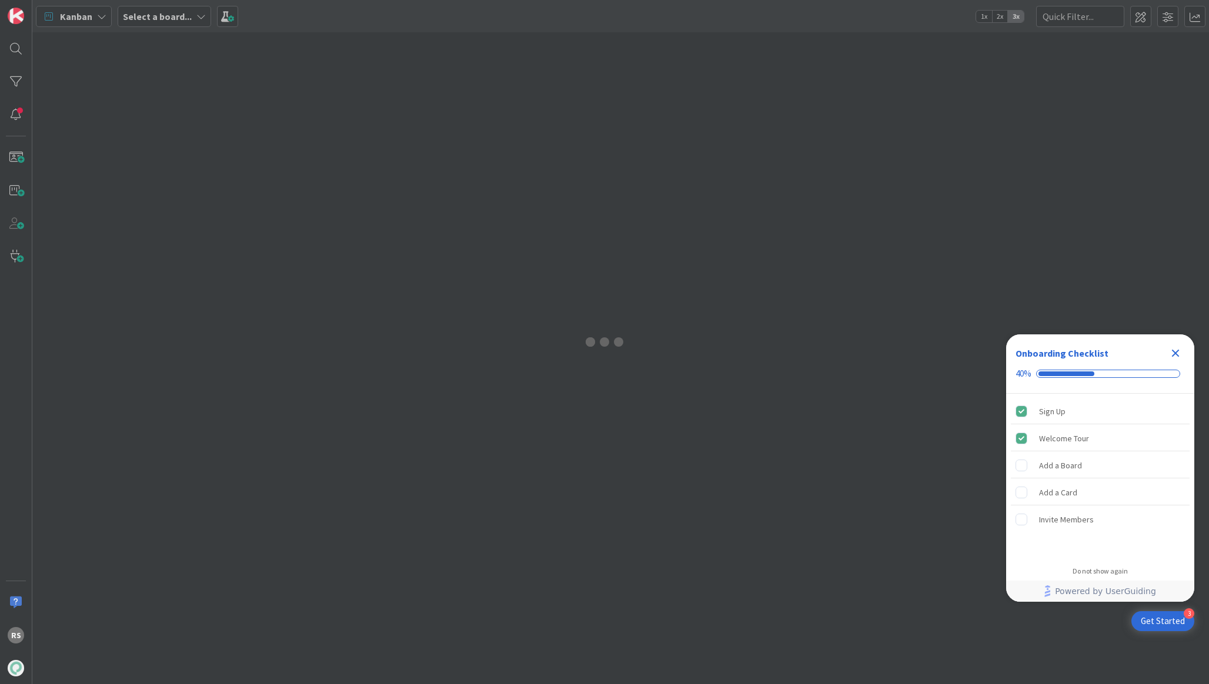  I want to click on div: 3, so click(1189, 614).